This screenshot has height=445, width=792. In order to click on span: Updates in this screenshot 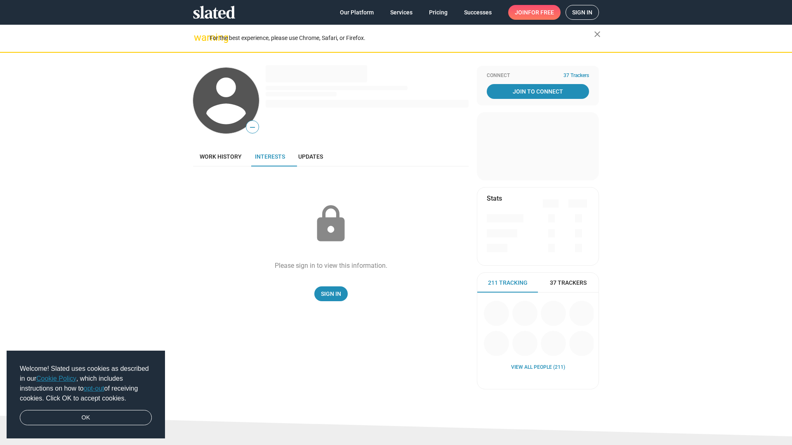, I will do `click(310, 157)`.